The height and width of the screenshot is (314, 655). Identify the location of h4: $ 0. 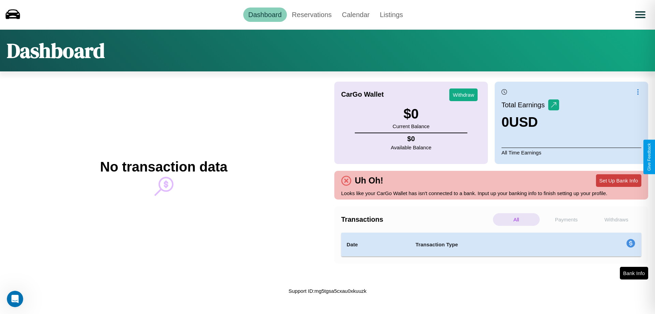
(411, 139).